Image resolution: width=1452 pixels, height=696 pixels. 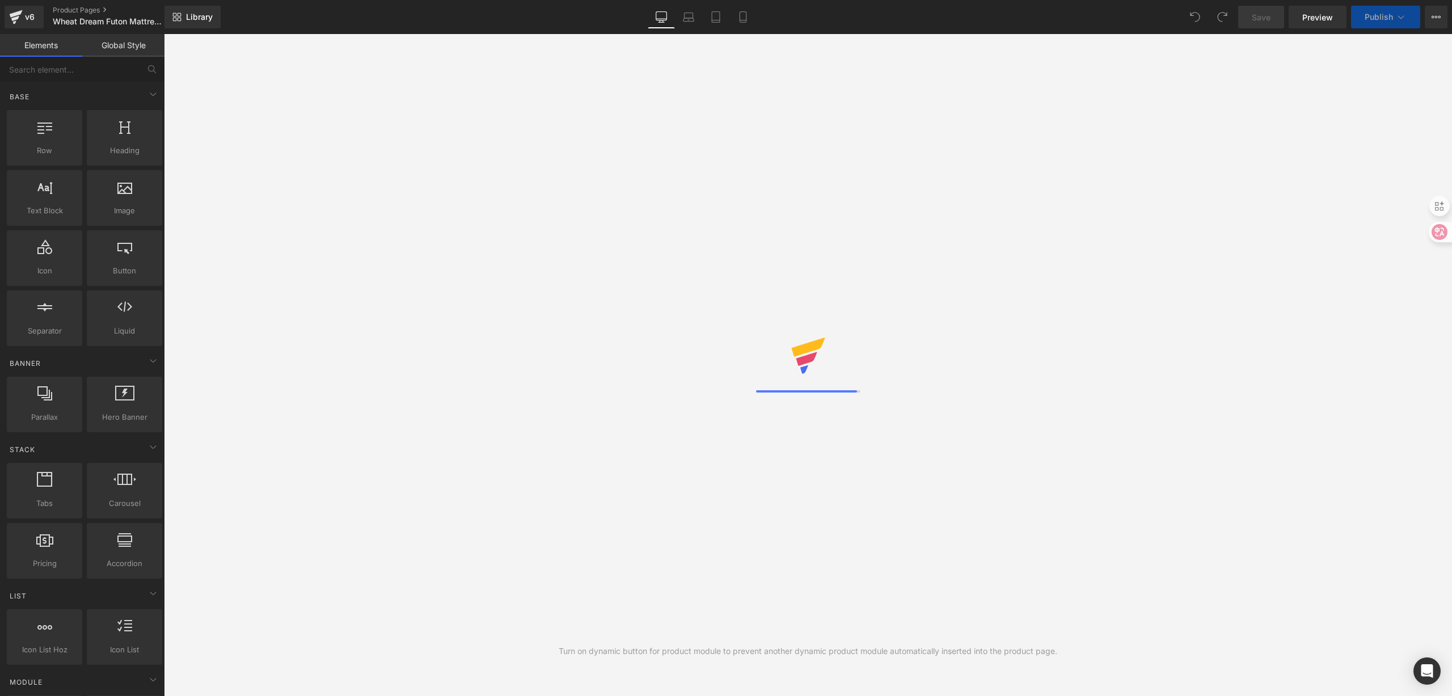 What do you see at coordinates (44, 331) in the screenshot?
I see `span: Separator` at bounding box center [44, 331].